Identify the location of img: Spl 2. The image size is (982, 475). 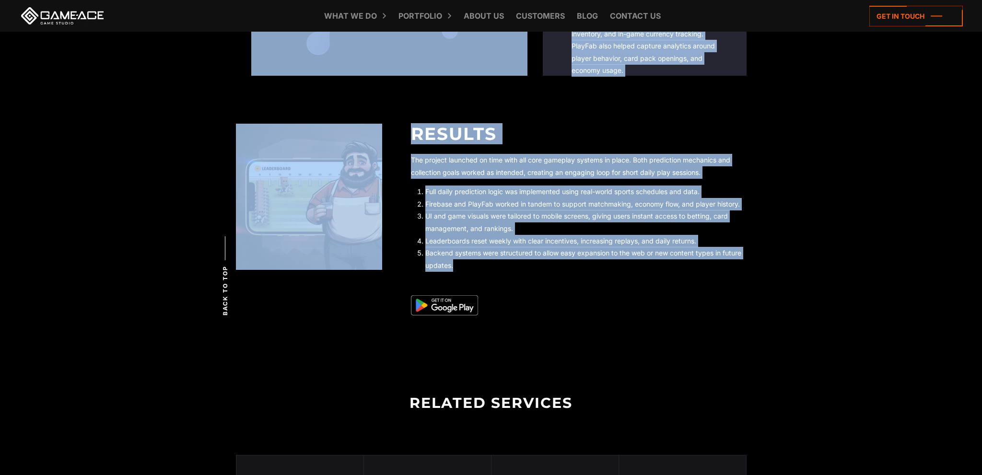
(390, 193).